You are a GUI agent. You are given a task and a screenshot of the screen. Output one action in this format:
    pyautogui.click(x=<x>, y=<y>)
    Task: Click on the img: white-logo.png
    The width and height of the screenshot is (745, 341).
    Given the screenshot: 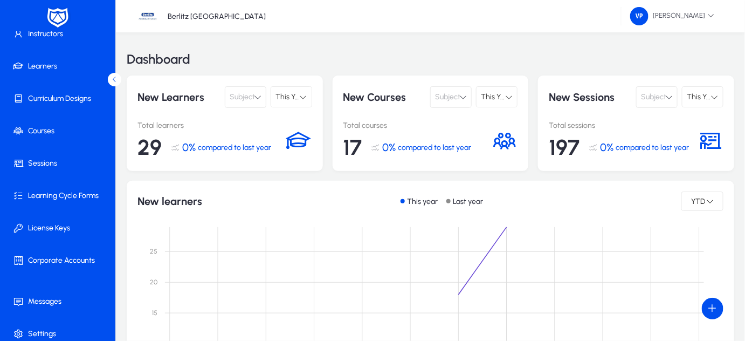 What is the action you would take?
    pyautogui.click(x=58, y=18)
    